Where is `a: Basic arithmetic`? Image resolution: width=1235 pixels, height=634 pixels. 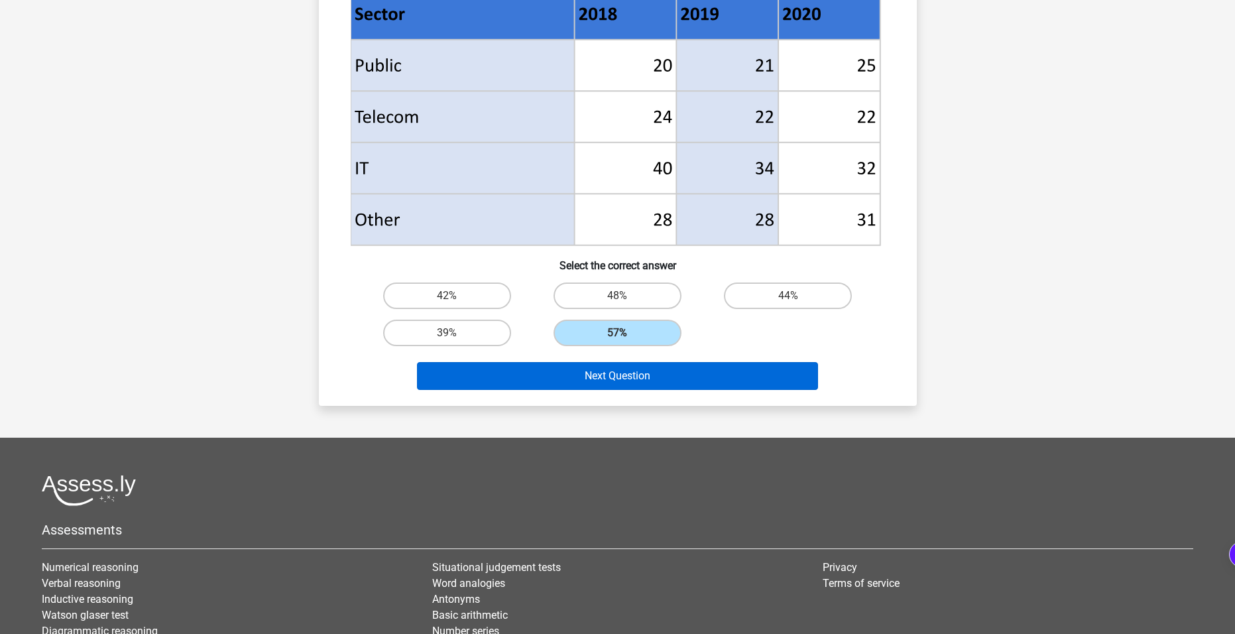
a: Basic arithmetic is located at coordinates (470, 615).